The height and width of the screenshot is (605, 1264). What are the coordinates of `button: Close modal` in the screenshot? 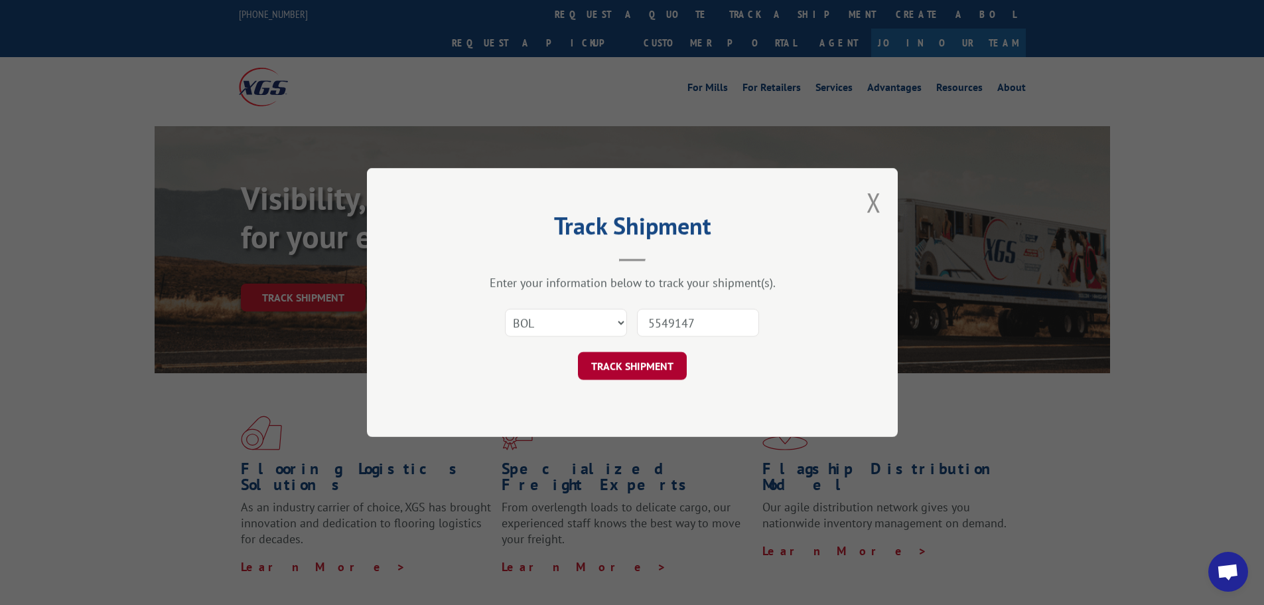 It's located at (874, 202).